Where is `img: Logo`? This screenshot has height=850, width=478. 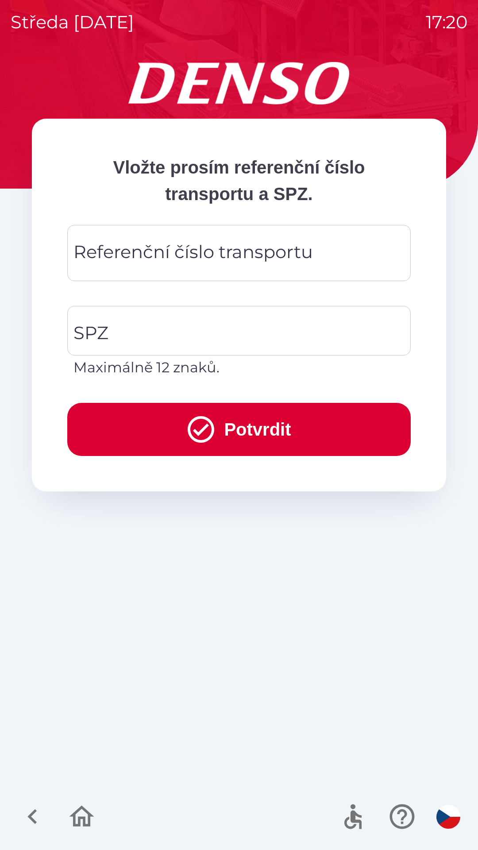
img: Logo is located at coordinates (239, 83).